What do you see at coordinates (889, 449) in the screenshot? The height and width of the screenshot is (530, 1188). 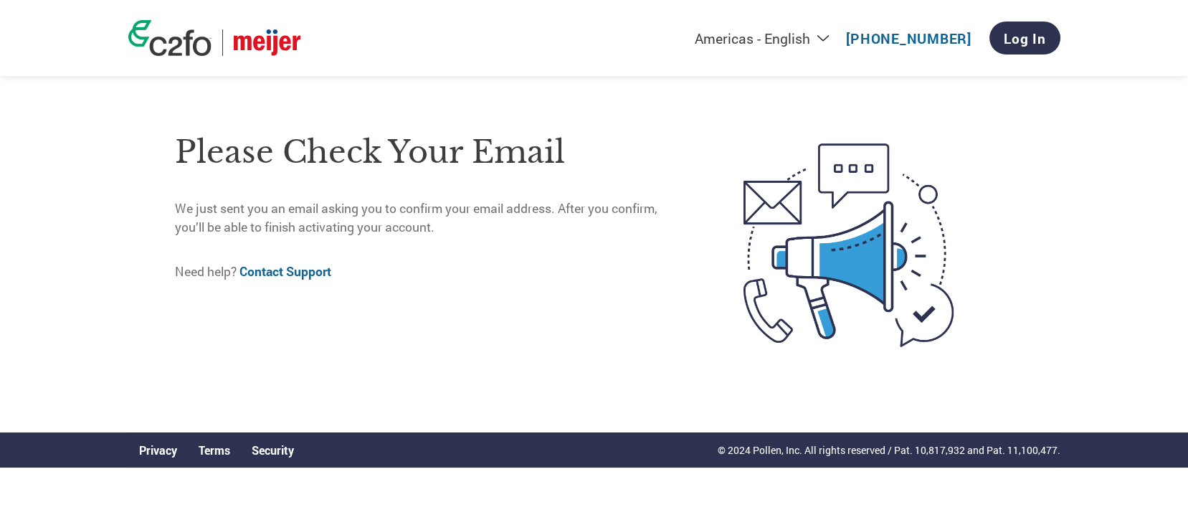 I see `p: © 2024 Pollen, Inc. All rights reserved / Pat. 10,817,932 and Pat. 11,100,477.` at bounding box center [889, 449].